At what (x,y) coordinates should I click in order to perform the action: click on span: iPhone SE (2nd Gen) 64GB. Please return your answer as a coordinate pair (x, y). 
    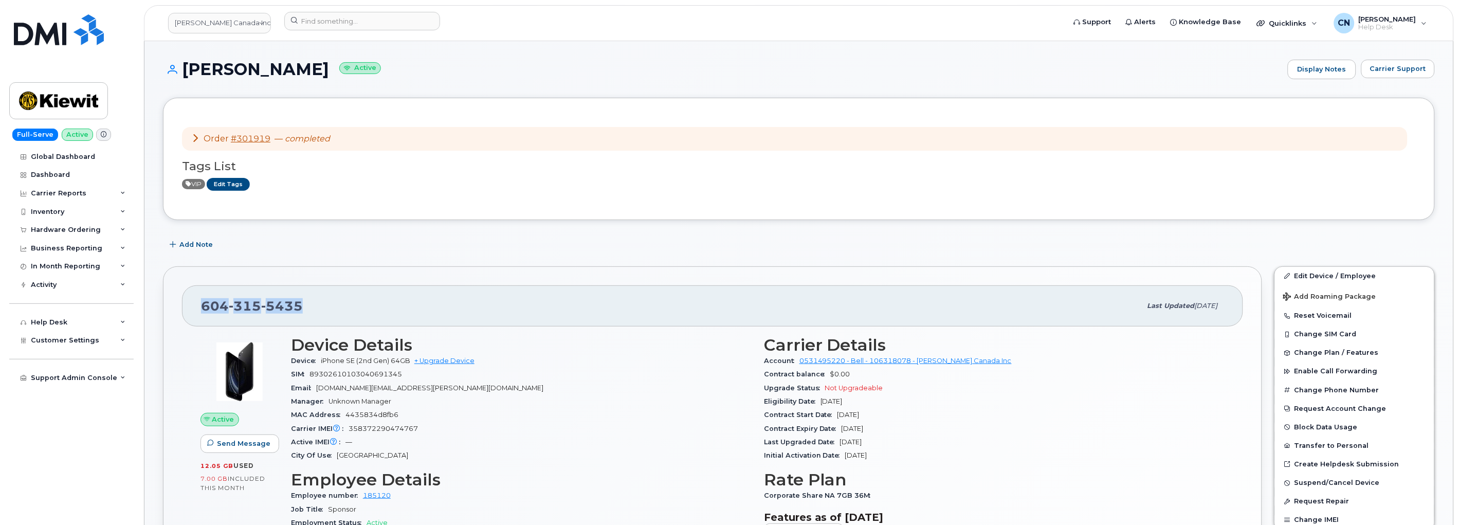
    Looking at the image, I should click on (366, 360).